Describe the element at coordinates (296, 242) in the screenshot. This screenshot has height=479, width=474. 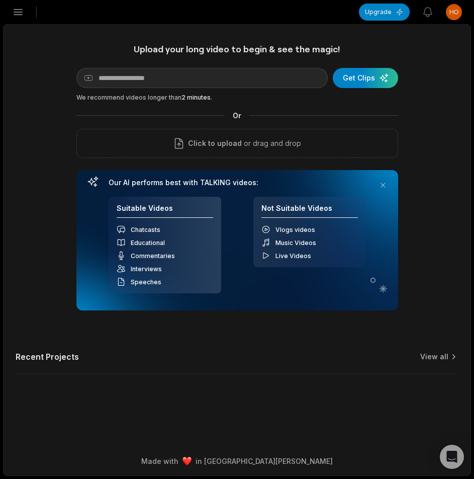
I see `span: Music Videos` at that location.